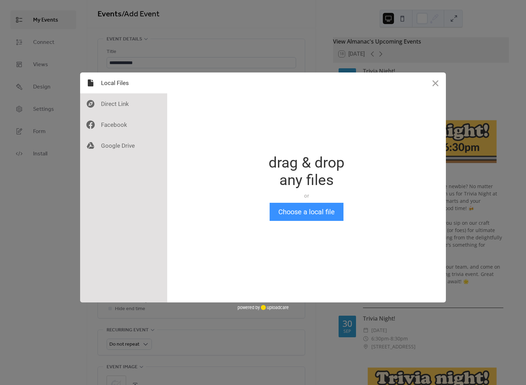  What do you see at coordinates (124, 146) in the screenshot?
I see `div: Google Drive` at bounding box center [124, 146].